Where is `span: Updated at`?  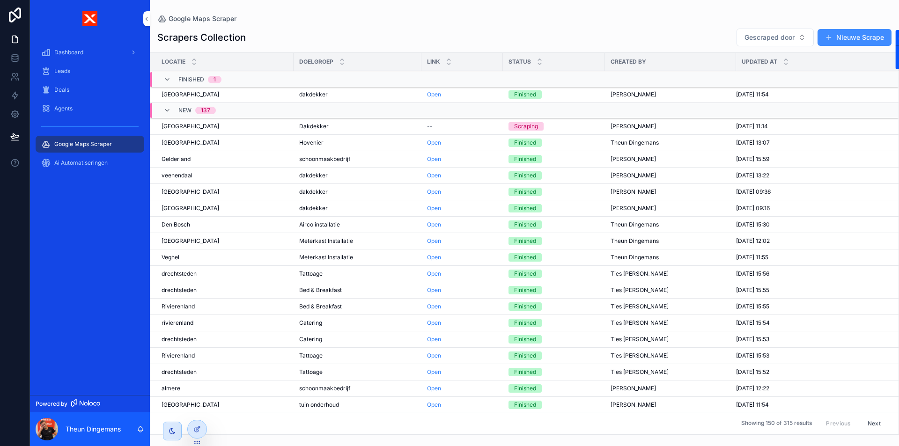 span: Updated at is located at coordinates (759, 62).